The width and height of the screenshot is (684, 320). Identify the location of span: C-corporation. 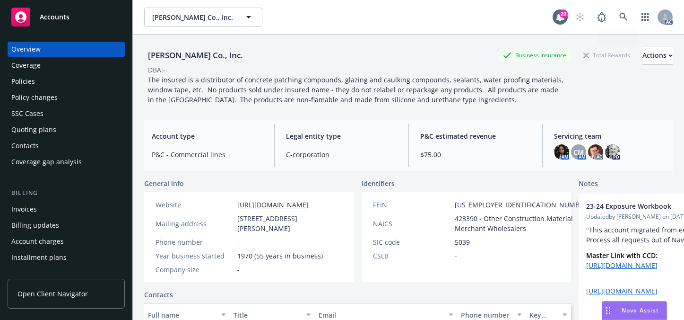
(342, 154).